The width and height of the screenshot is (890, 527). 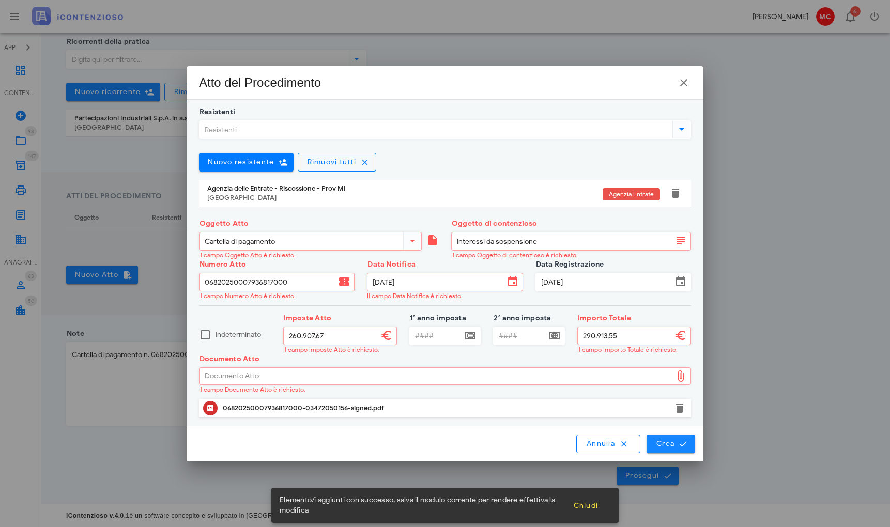 I want to click on span: Rimuovi tutti, so click(x=331, y=162).